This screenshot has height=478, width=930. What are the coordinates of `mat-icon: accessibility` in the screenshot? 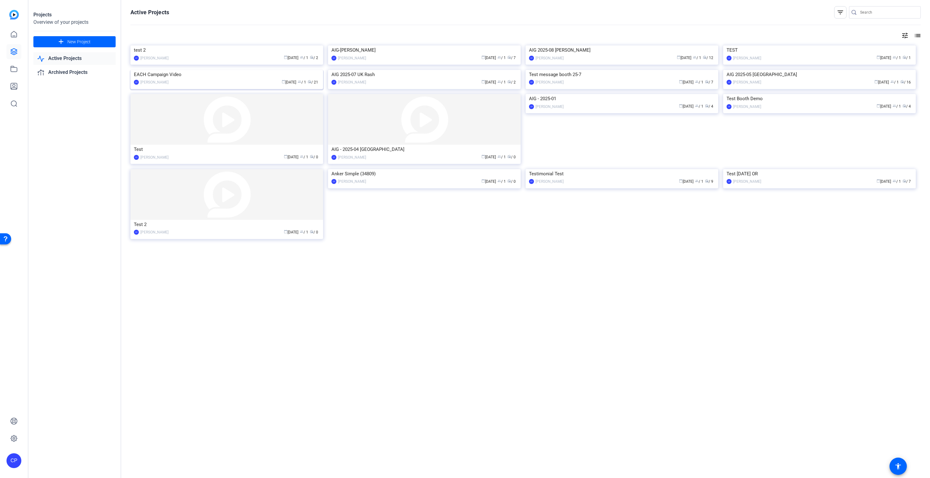 It's located at (898, 466).